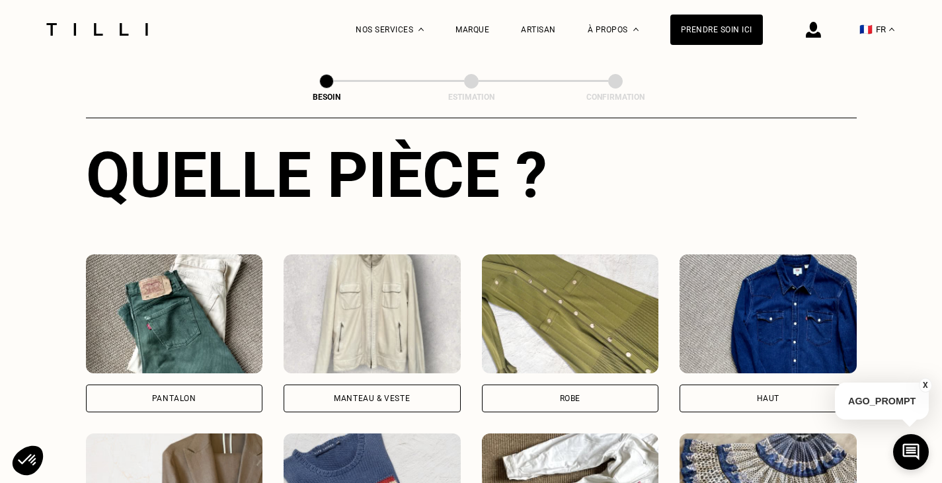  Describe the element at coordinates (538, 30) in the screenshot. I see `a: Artisan` at that location.